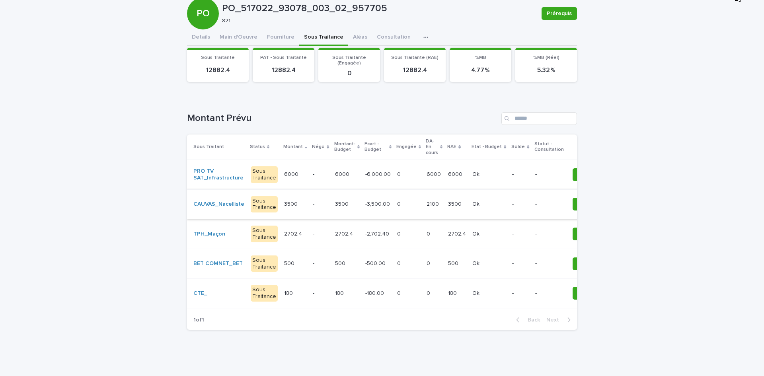  I want to click on p: 821, so click(377, 21).